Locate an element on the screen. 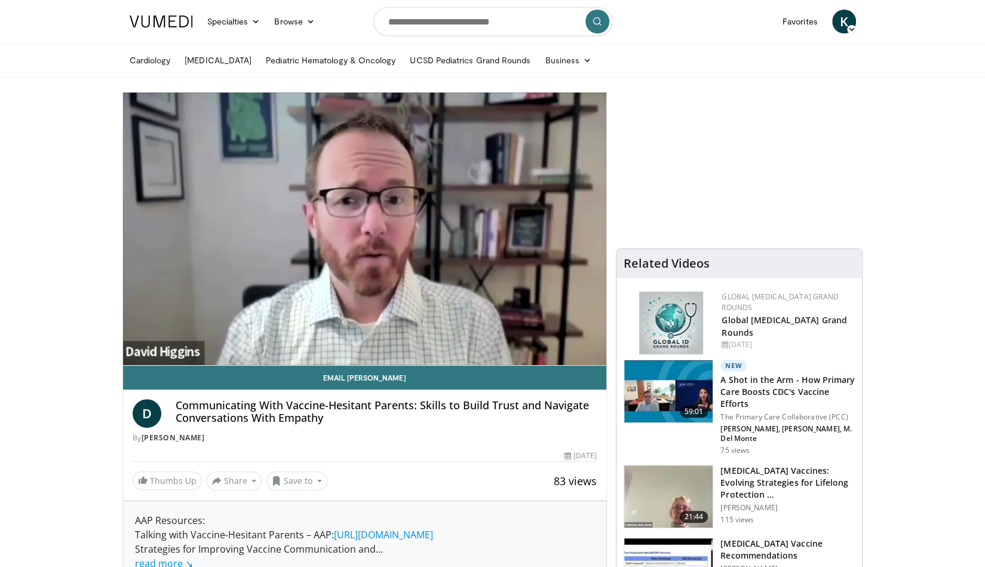  a: Browse is located at coordinates (294, 21).